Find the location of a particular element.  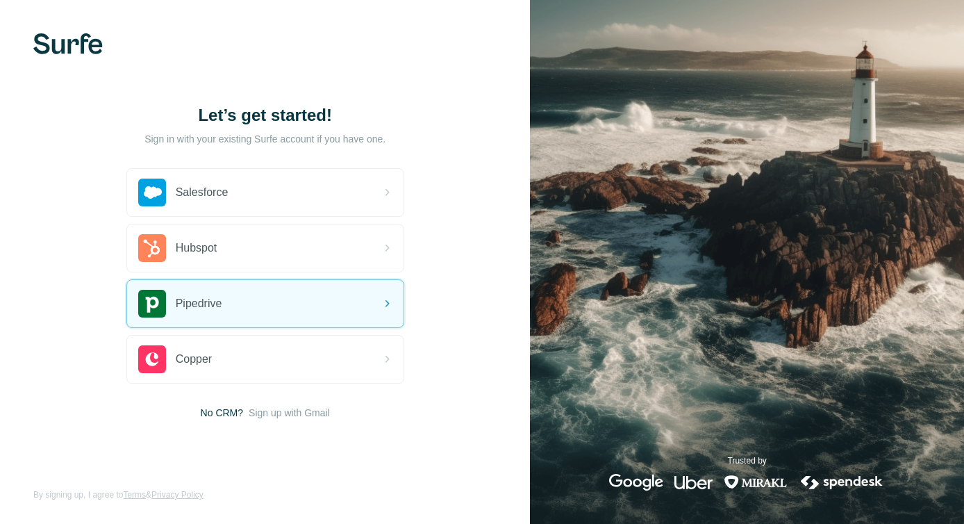

img: google's logo is located at coordinates (636, 482).